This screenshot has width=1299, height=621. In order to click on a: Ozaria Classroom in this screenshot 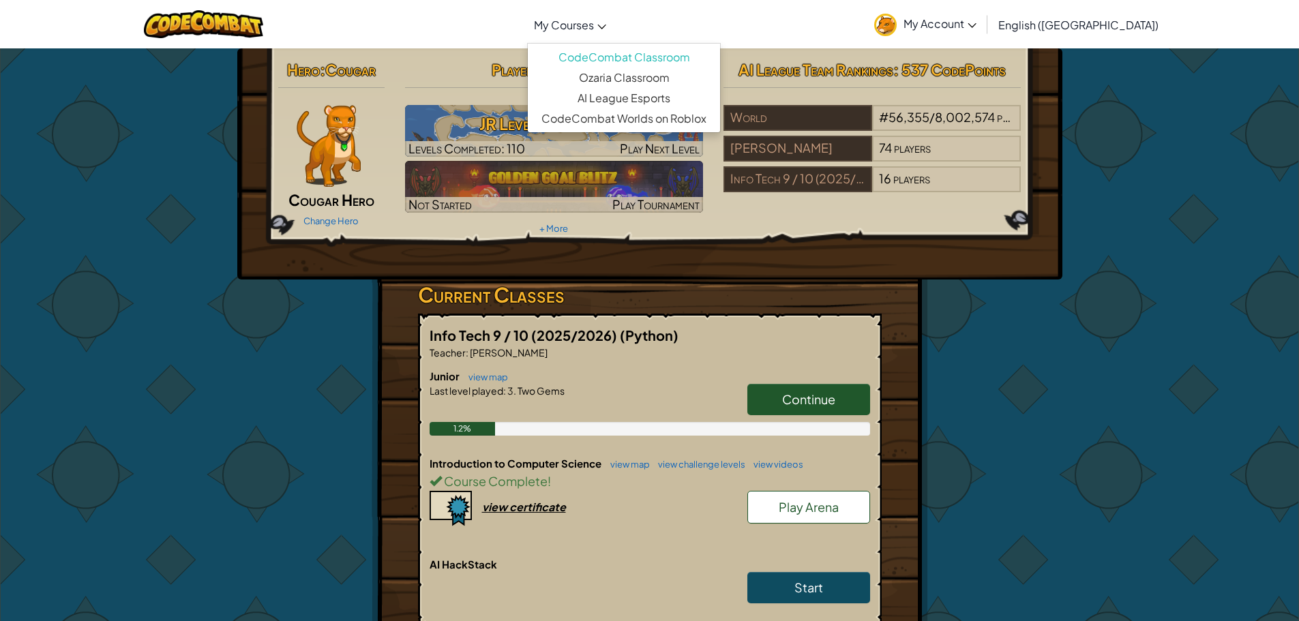, I will do `click(624, 78)`.